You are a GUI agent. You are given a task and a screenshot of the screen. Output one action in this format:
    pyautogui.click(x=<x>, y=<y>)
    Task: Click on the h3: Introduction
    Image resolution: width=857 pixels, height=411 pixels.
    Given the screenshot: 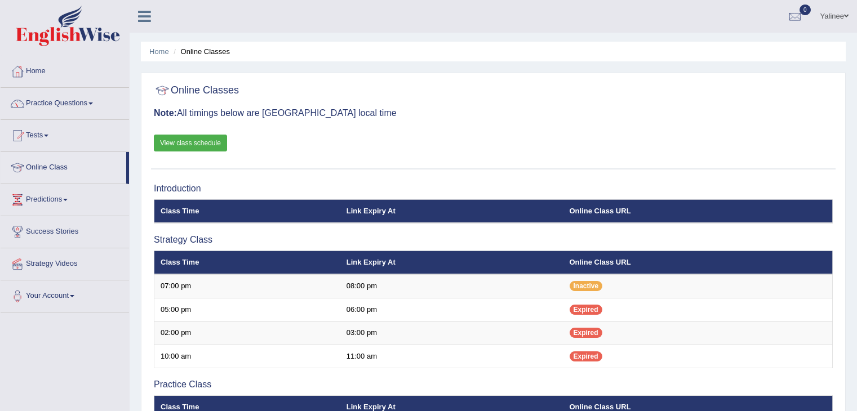 What is the action you would take?
    pyautogui.click(x=493, y=189)
    